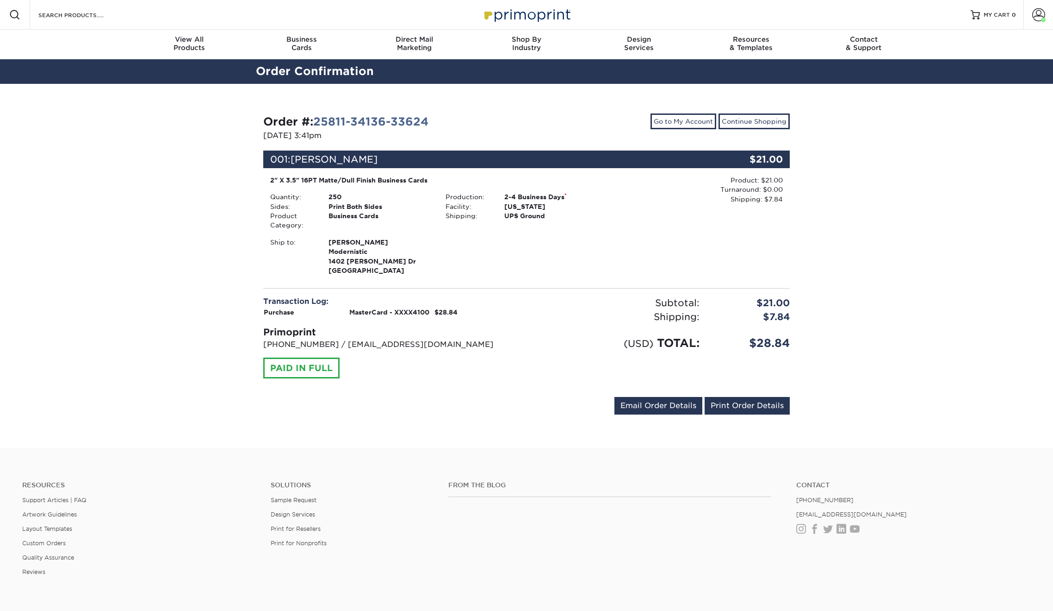 Image resolution: width=1053 pixels, height=611 pixels. Describe the element at coordinates (527, 44) in the screenshot. I see `a: Shop ByIndustry` at that location.